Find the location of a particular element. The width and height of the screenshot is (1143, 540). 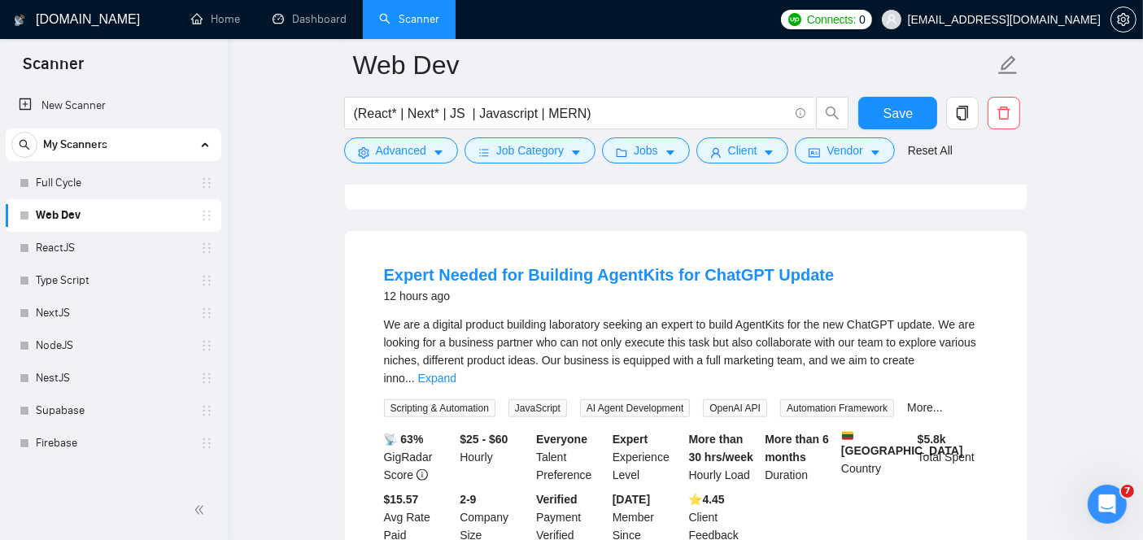

a: Expand is located at coordinates (437, 378).